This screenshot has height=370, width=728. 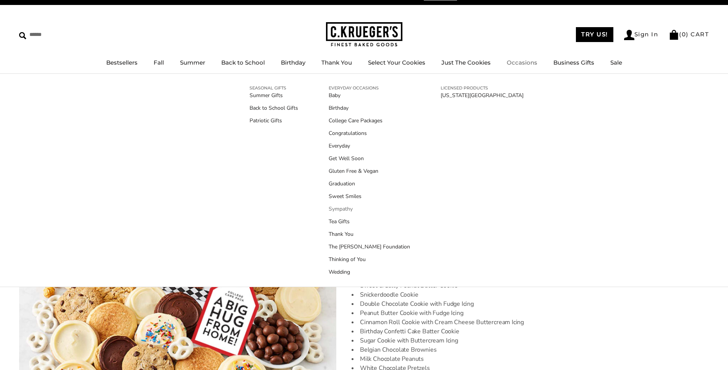 What do you see at coordinates (474, 331) in the screenshot?
I see `li: Birthday Confetti Cake Batter Cookie` at bounding box center [474, 331].